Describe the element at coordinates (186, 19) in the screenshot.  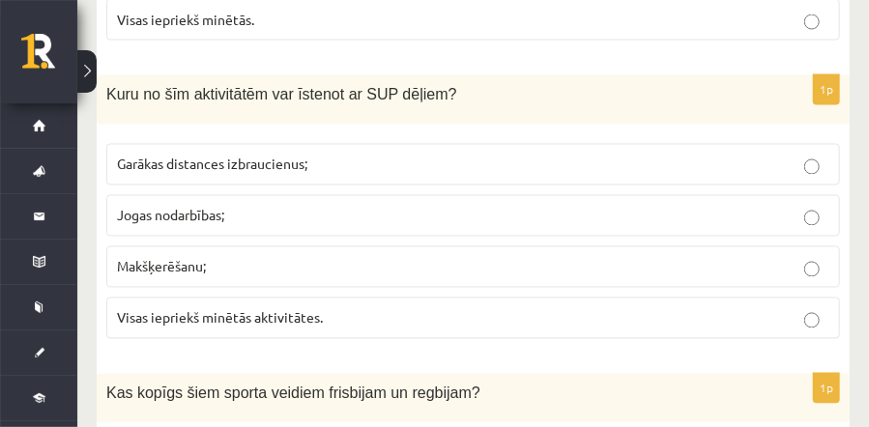
I see `span: Visas iepriekš minētās.` at that location.